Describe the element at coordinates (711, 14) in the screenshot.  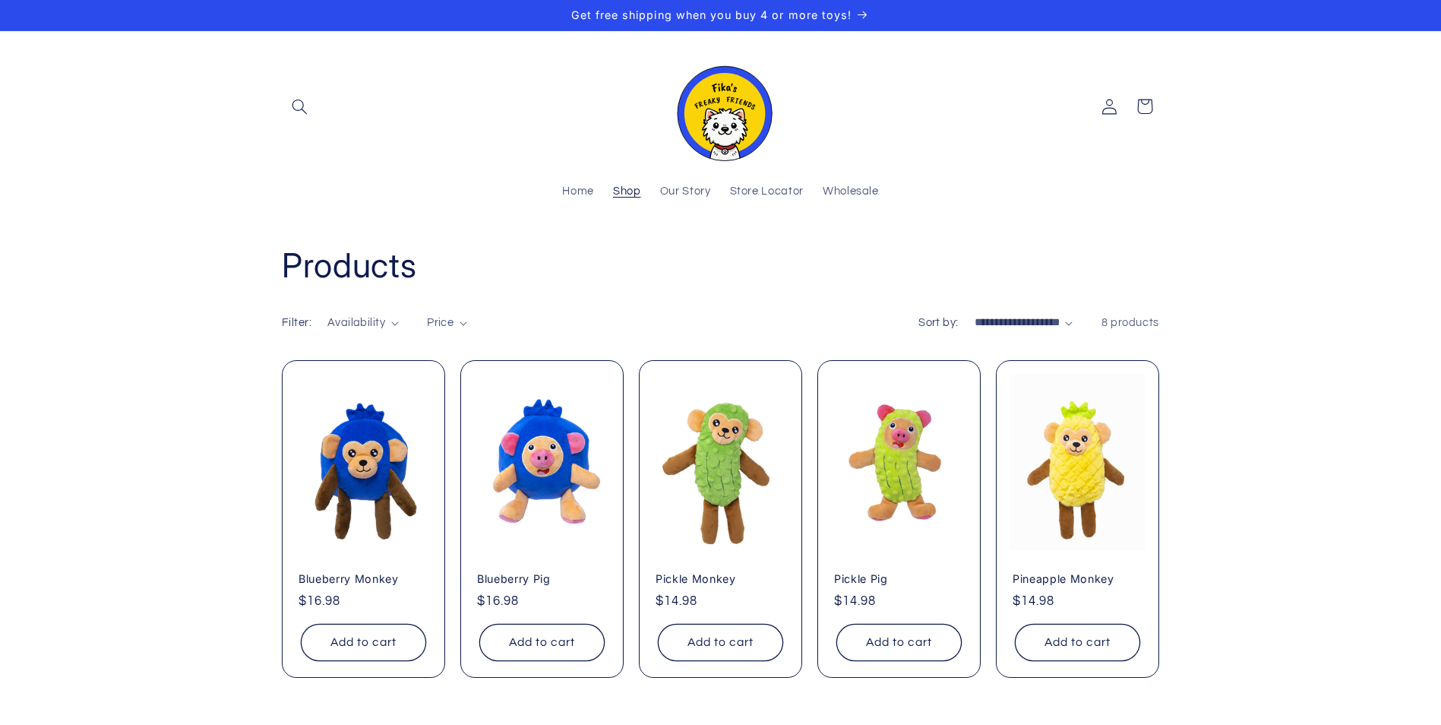
I see `span: Get free shipping when you buy 4 or more toys!` at that location.